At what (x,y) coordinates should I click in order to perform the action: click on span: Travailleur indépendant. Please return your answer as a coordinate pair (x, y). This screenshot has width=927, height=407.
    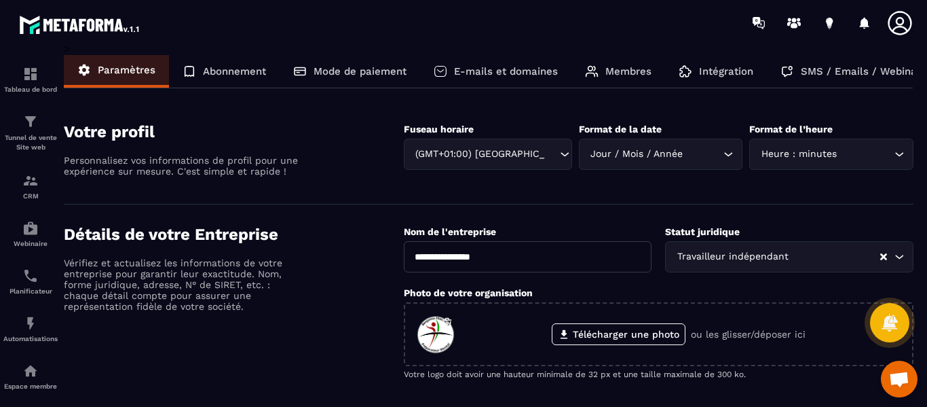
    Looking at the image, I should click on (732, 257).